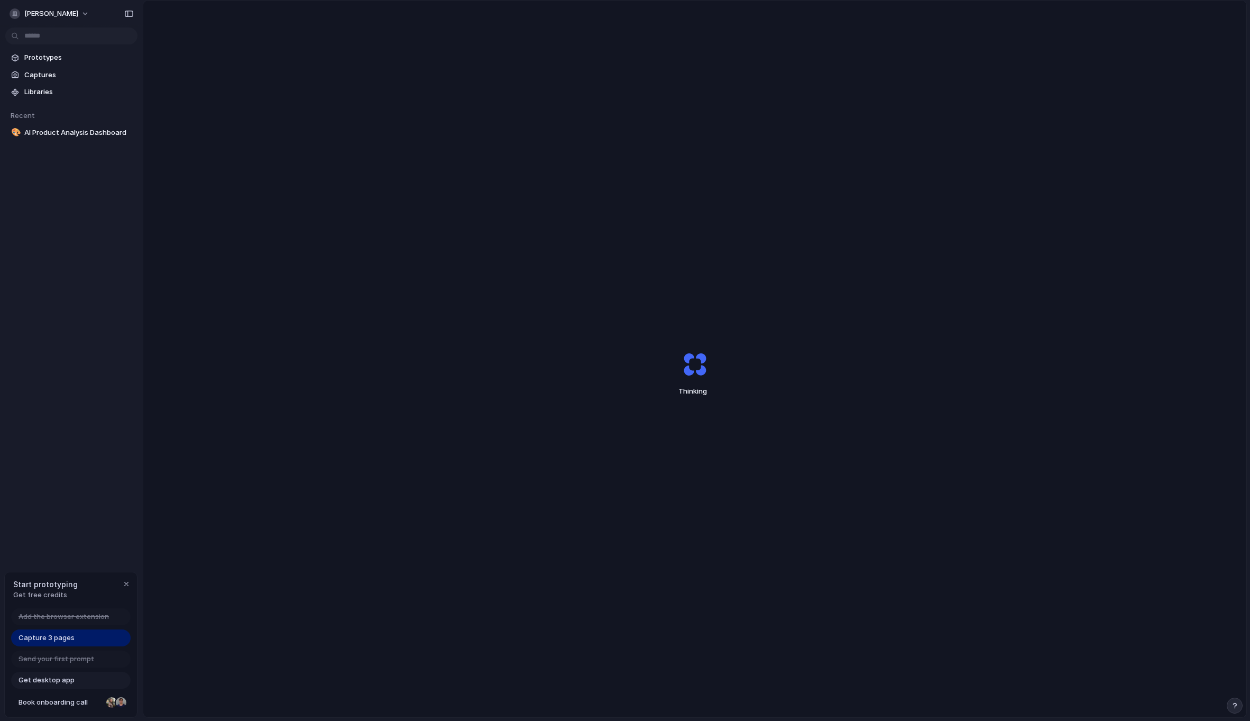 Image resolution: width=1250 pixels, height=721 pixels. I want to click on span: Recent, so click(23, 115).